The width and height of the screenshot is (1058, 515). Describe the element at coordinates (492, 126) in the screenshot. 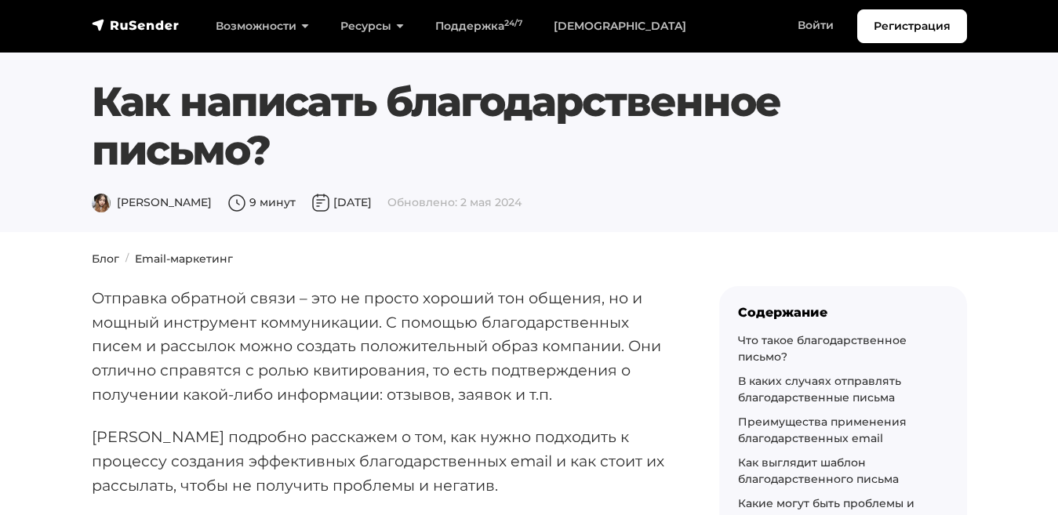

I see `h1: Как написать благодарственное письмо?` at that location.